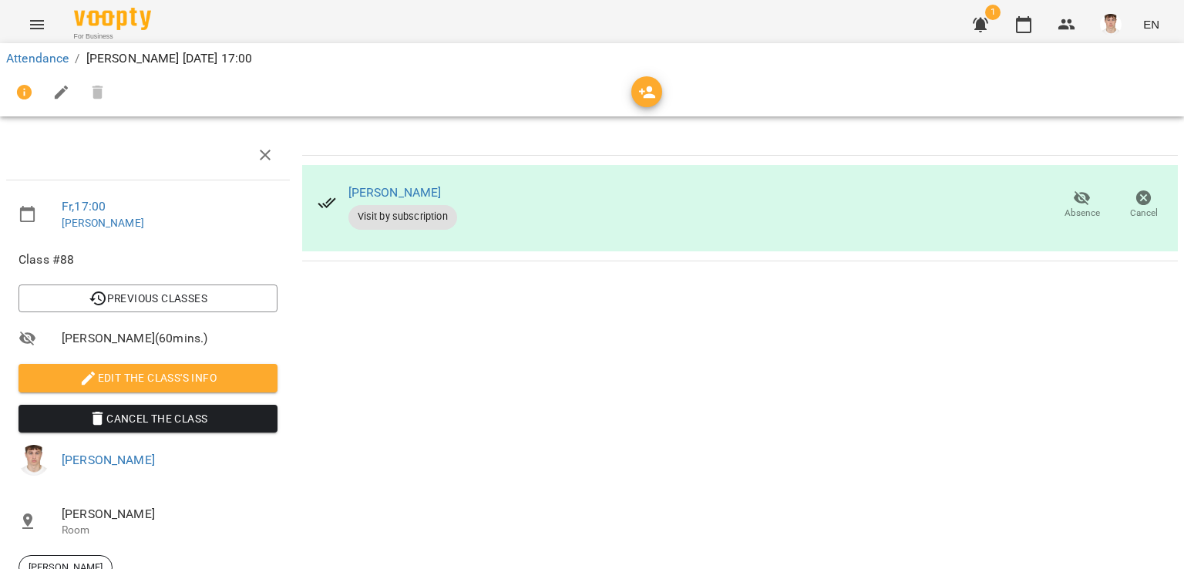 This screenshot has height=569, width=1184. Describe the element at coordinates (148, 378) in the screenshot. I see `button: Edit the class's Info` at that location.